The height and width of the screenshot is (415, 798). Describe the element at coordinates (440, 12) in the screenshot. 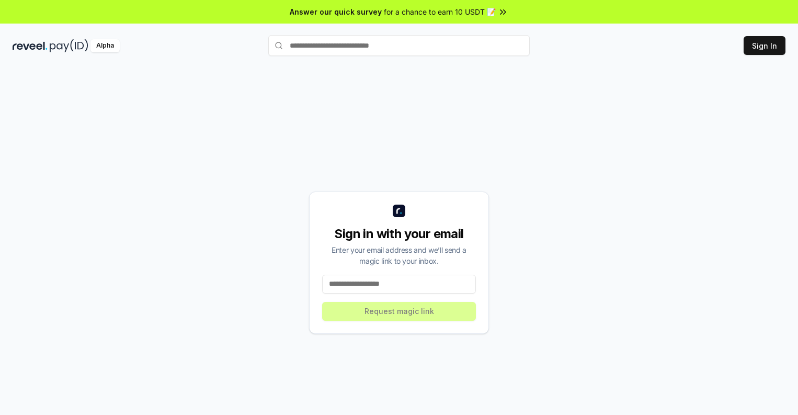

I see `span: for a chance to earn 10 USDT 📝` at that location.